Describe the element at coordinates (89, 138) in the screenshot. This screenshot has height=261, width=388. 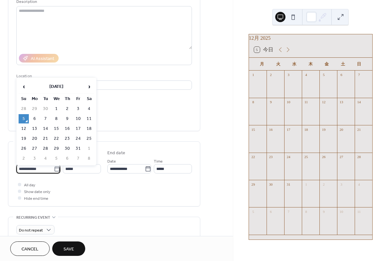
I see `td: 25` at that location.